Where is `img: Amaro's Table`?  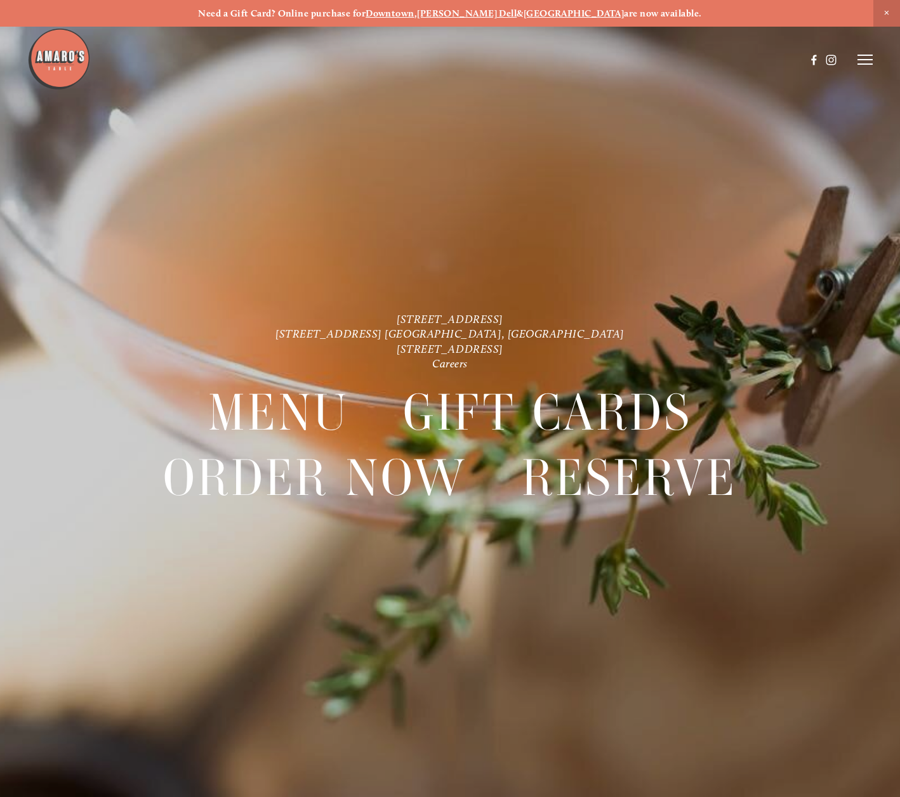 img: Amaro's Table is located at coordinates (59, 59).